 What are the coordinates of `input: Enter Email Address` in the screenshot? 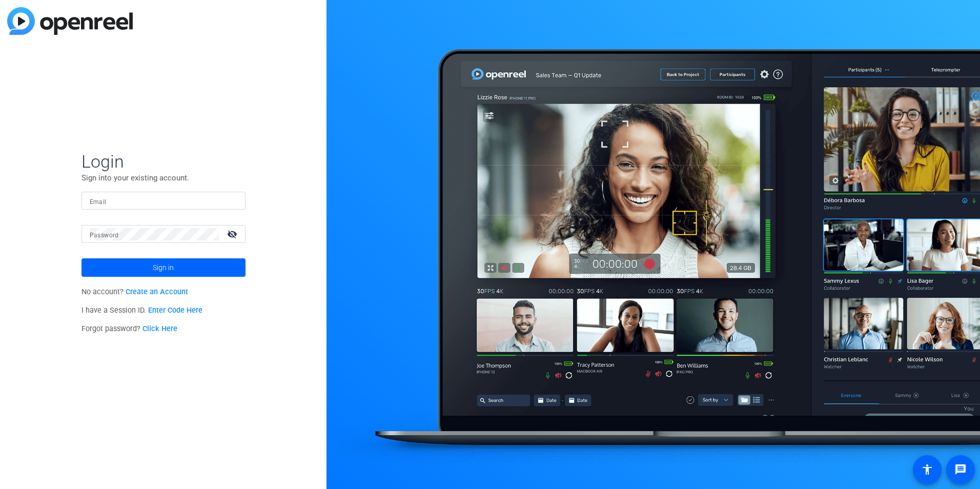 It's located at (163, 201).